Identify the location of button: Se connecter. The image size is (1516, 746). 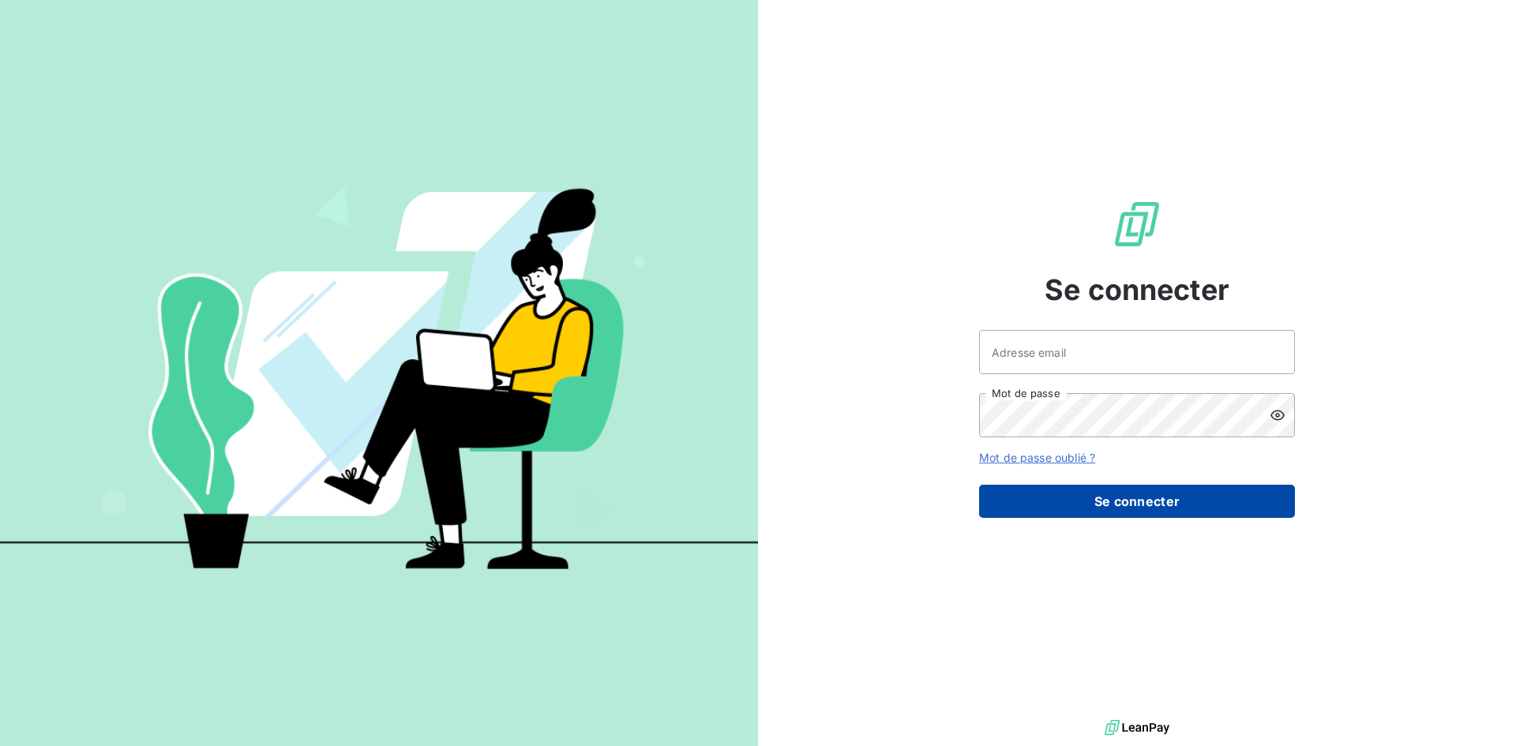
(1137, 501).